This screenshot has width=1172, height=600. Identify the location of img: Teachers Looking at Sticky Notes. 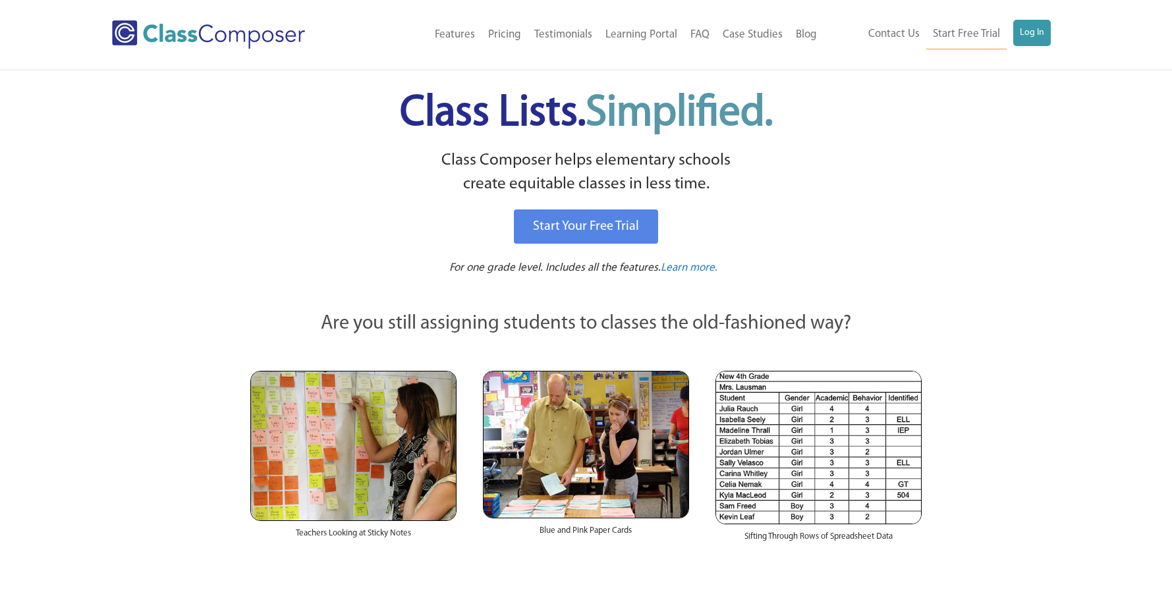
(353, 446).